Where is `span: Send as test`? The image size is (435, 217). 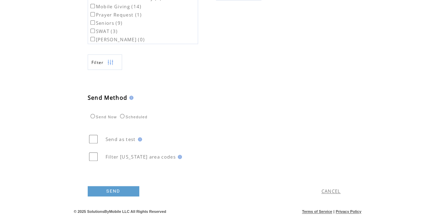
span: Send as test is located at coordinates (121, 139).